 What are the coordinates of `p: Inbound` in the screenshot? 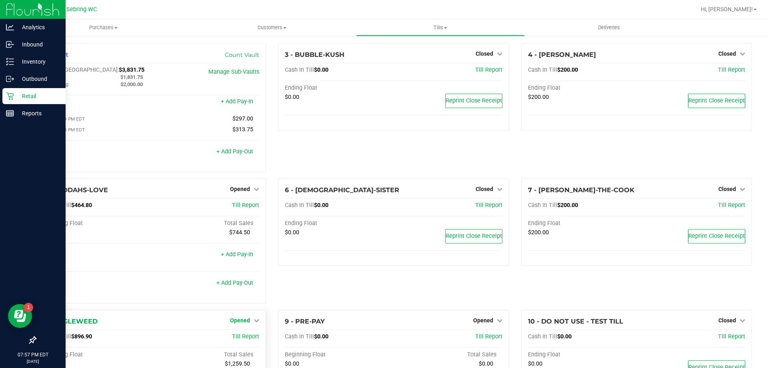 It's located at (38, 44).